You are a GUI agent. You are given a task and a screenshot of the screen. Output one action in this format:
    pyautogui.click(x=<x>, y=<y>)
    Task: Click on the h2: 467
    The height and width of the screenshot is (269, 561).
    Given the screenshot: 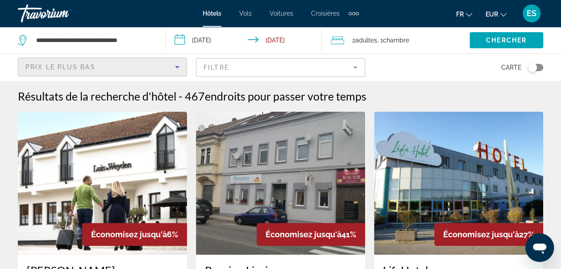 What is the action you would take?
    pyautogui.click(x=275, y=96)
    